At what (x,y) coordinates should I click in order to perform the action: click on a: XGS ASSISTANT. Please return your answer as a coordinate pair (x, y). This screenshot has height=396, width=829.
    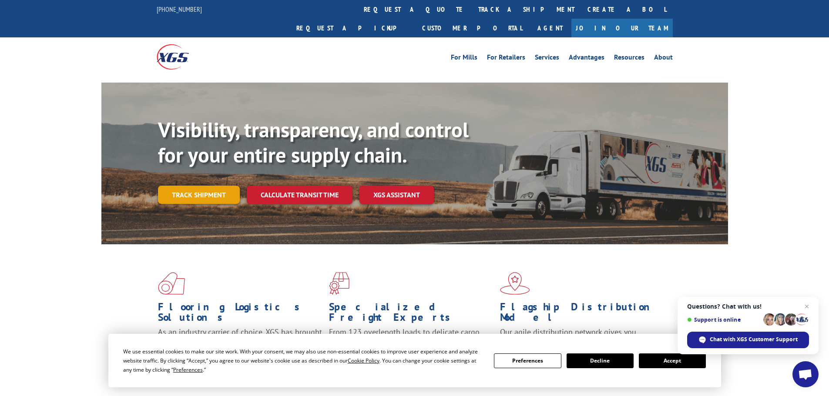
    Looking at the image, I should click on (396, 195).